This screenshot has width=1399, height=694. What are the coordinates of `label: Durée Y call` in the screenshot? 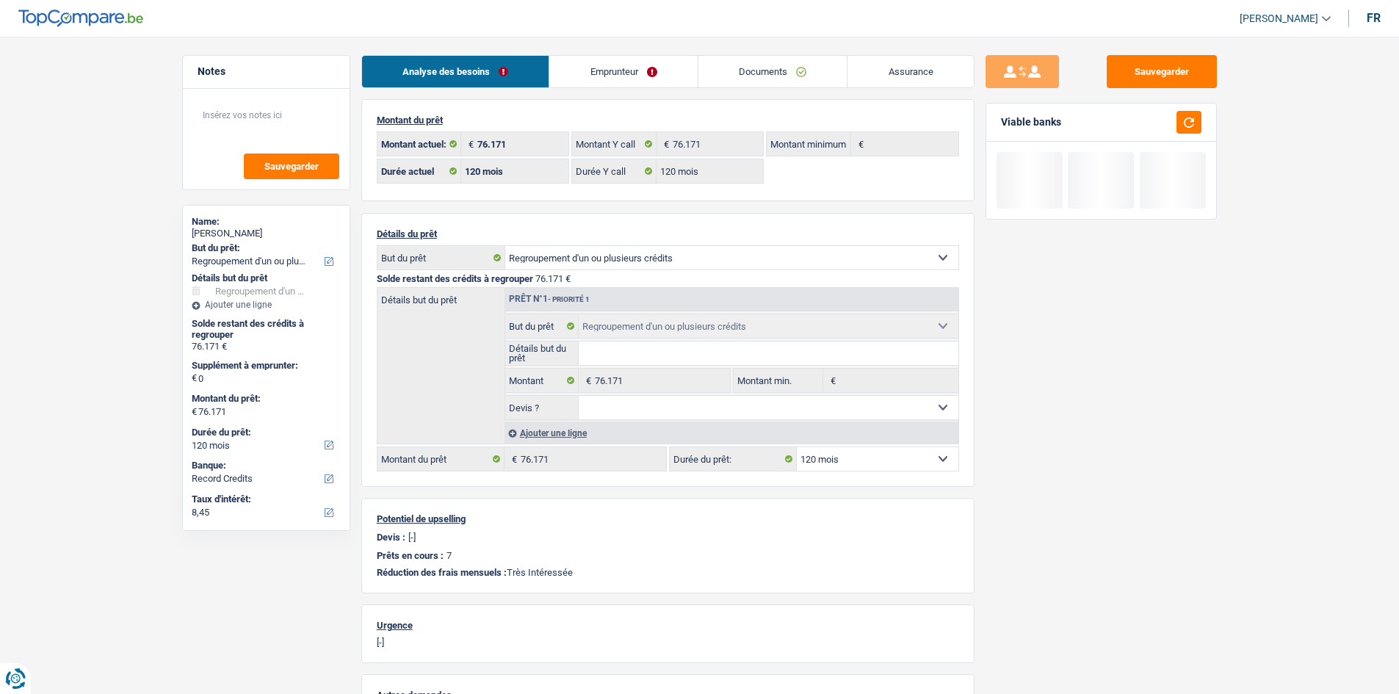 It's located at (614, 171).